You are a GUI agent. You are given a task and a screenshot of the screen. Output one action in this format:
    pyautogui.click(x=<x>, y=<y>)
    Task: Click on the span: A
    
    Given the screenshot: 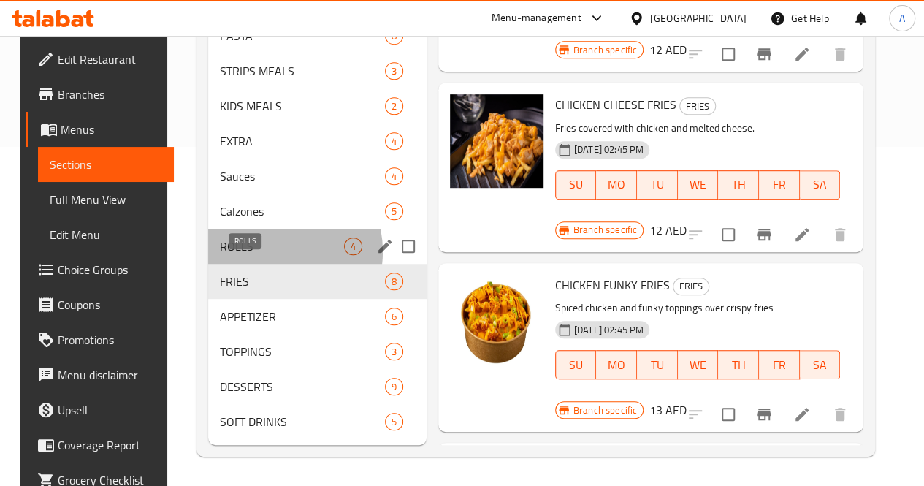 What is the action you would take?
    pyautogui.click(x=902, y=18)
    